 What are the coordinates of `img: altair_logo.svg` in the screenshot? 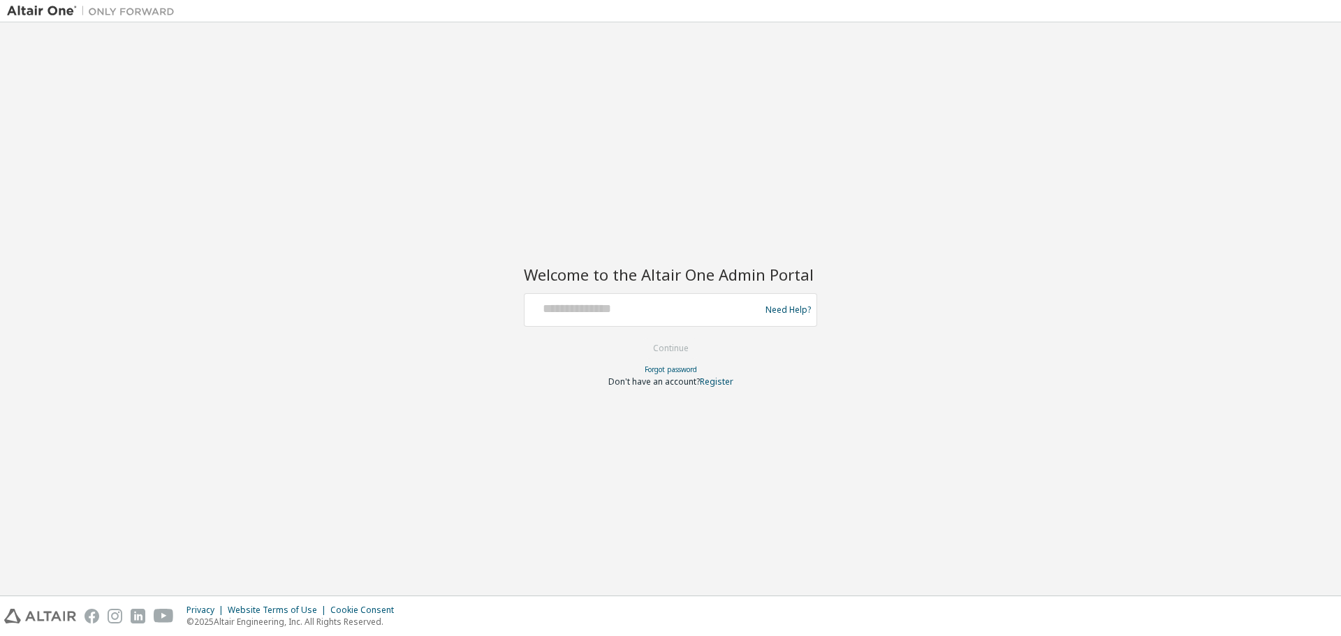 It's located at (40, 616).